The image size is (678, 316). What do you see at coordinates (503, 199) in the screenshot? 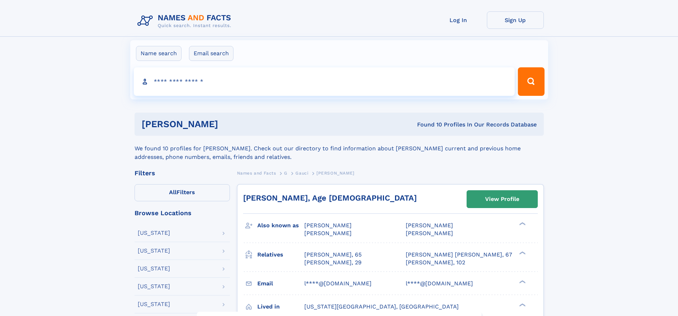
I see `div: View Profile` at bounding box center [503, 199].